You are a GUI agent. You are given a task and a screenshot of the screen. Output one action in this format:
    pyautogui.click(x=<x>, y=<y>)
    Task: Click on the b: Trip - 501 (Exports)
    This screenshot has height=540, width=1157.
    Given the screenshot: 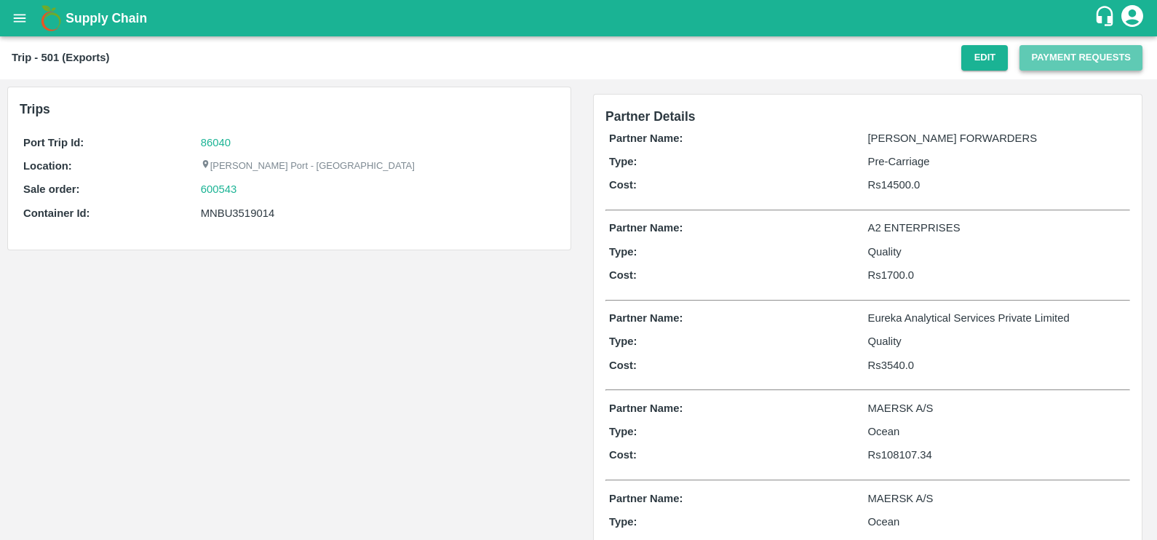 What is the action you would take?
    pyautogui.click(x=60, y=57)
    